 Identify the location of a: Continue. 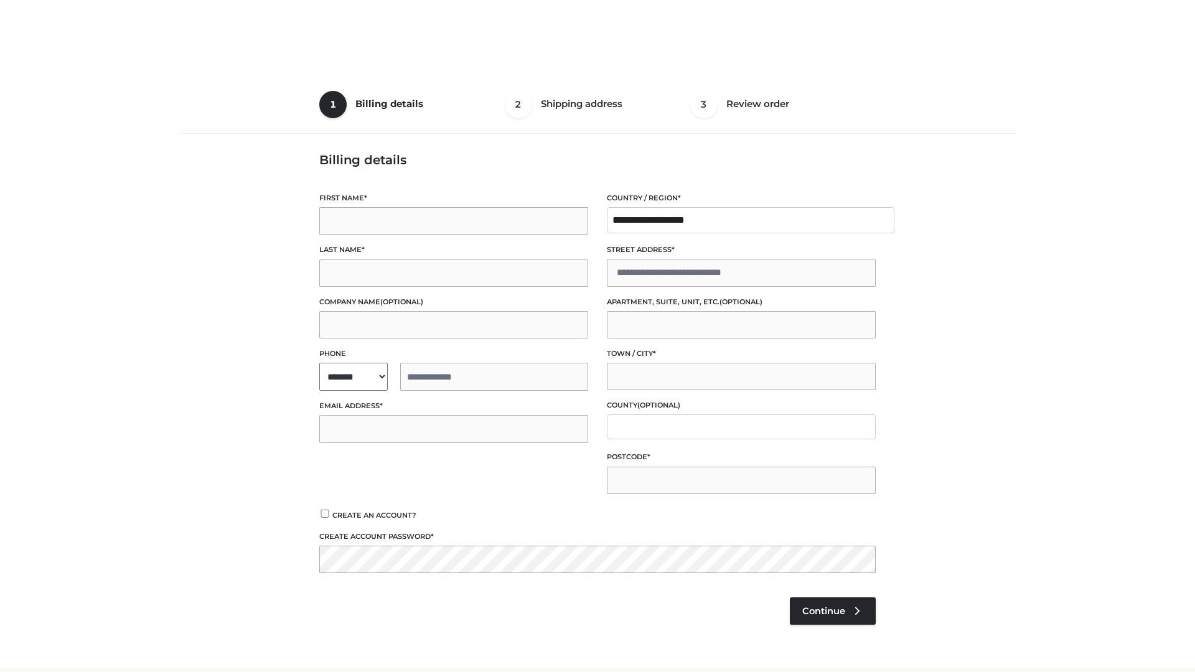
(833, 611).